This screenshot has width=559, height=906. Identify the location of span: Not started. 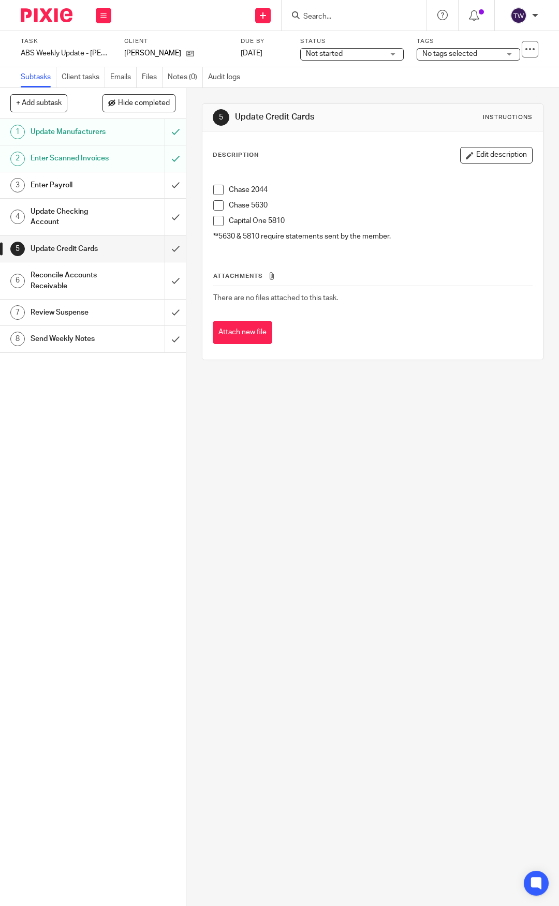
(324, 54).